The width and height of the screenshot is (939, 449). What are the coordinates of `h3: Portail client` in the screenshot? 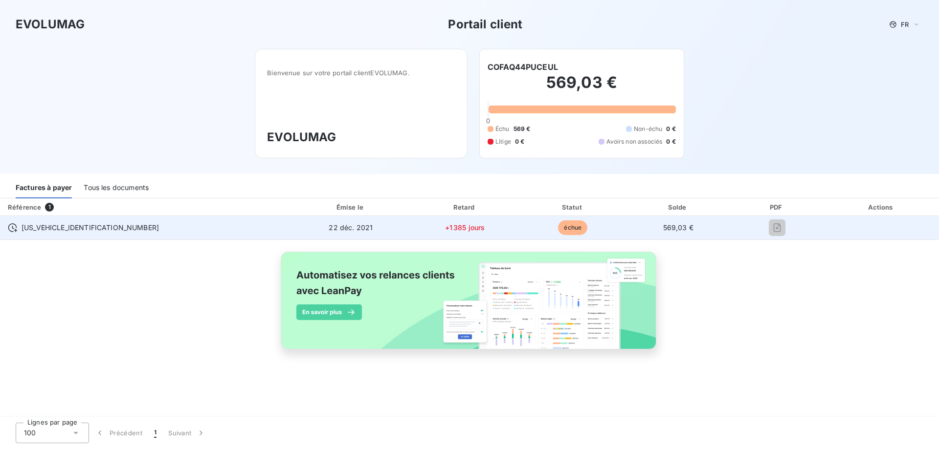 It's located at (485, 24).